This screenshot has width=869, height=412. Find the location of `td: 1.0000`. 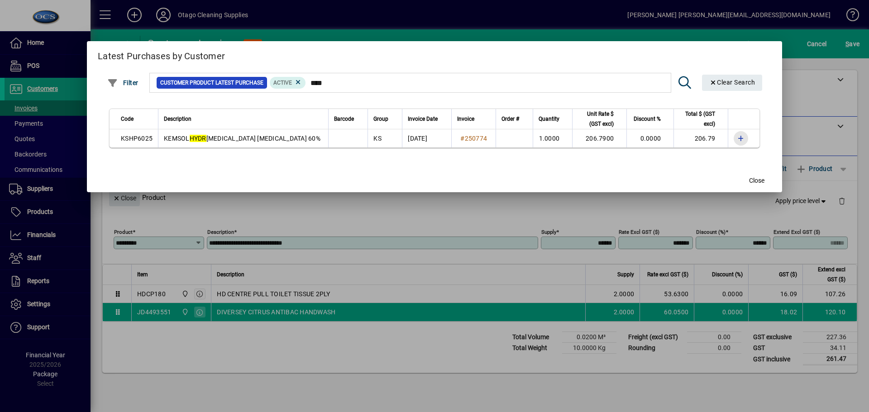

td: 1.0000 is located at coordinates (552, 138).